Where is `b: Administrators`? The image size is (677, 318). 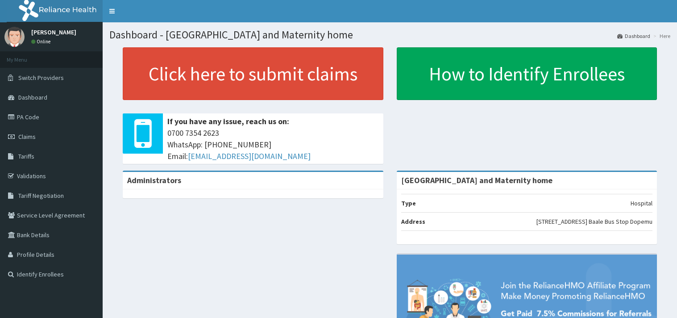
b: Administrators is located at coordinates (154, 180).